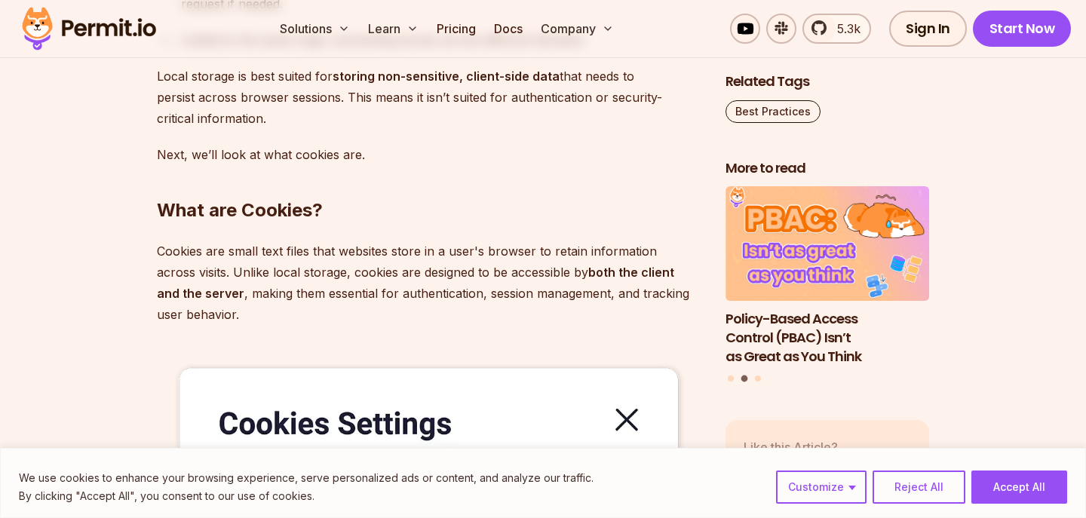 The image size is (1086, 518). I want to click on h2: Related Tags, so click(827, 81).